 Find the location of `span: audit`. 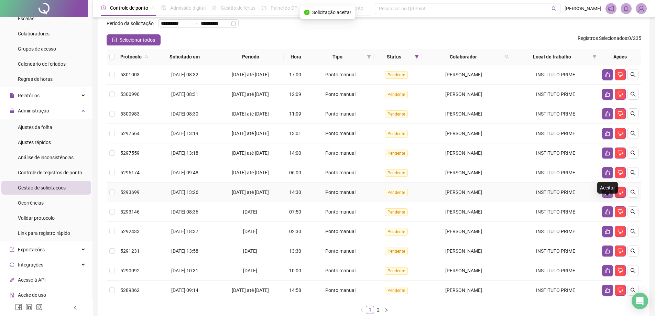

span: audit is located at coordinates (12, 295).